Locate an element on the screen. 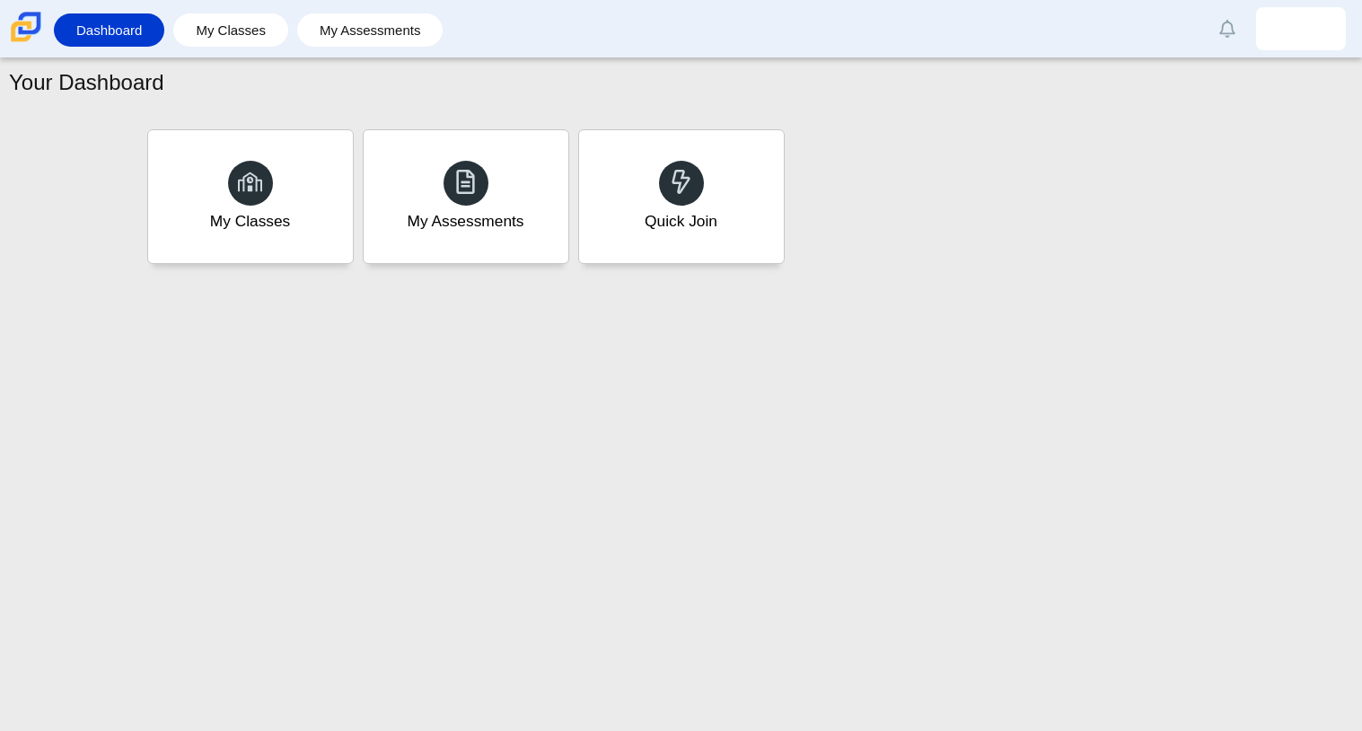 This screenshot has width=1362, height=731. div: Quick Join is located at coordinates (681, 221).